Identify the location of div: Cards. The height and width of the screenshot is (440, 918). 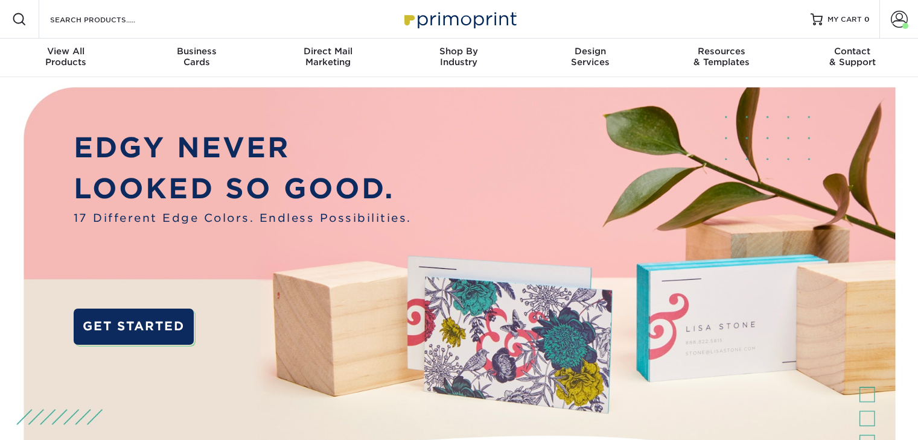
(196, 57).